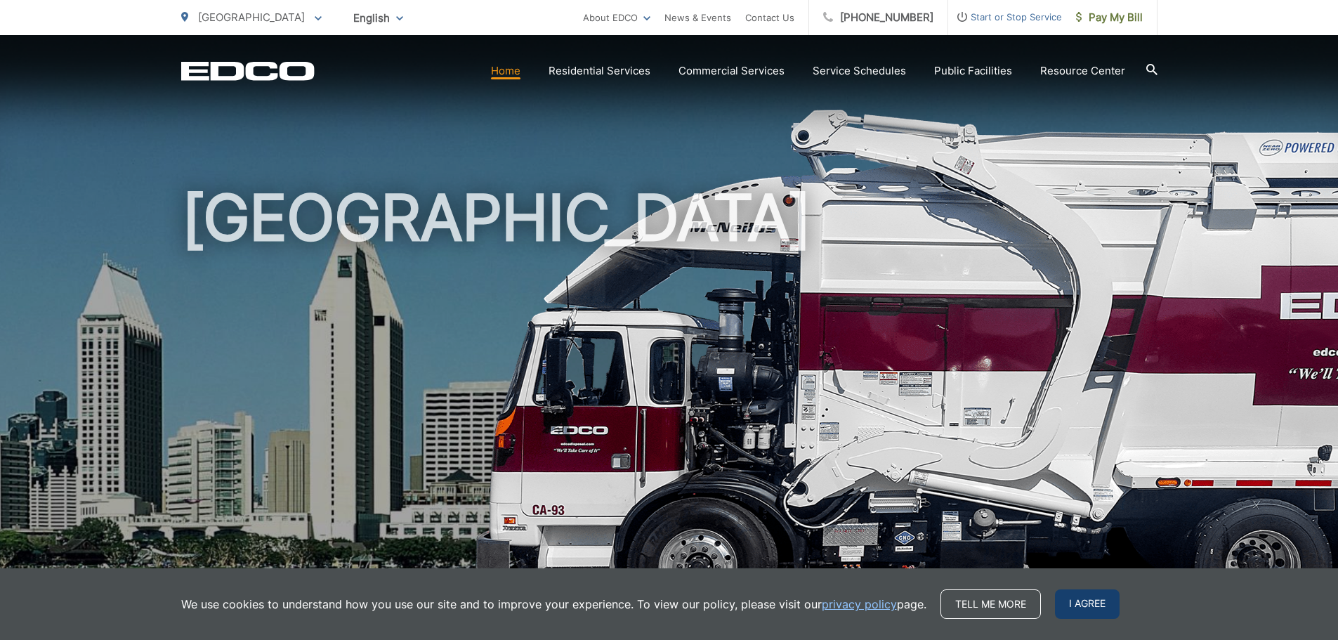 The height and width of the screenshot is (640, 1338). What do you see at coordinates (1109, 18) in the screenshot?
I see `span: Pay My Bill` at bounding box center [1109, 18].